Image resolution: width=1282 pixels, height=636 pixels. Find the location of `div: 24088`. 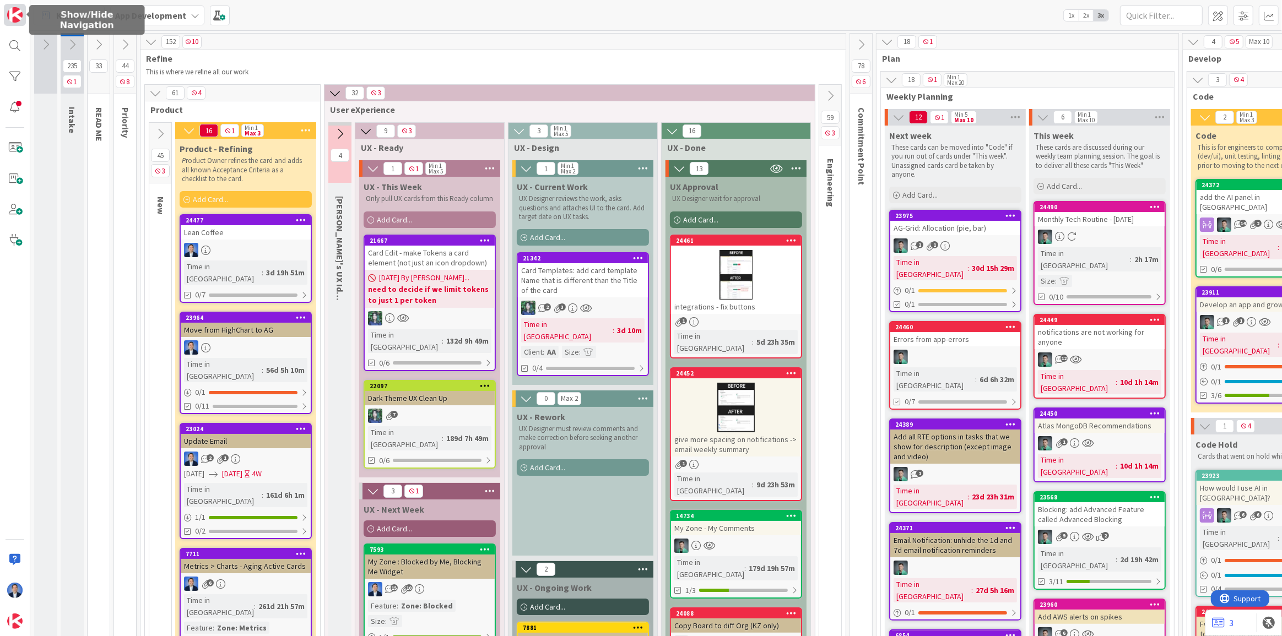

div: 24088 is located at coordinates (736, 614).